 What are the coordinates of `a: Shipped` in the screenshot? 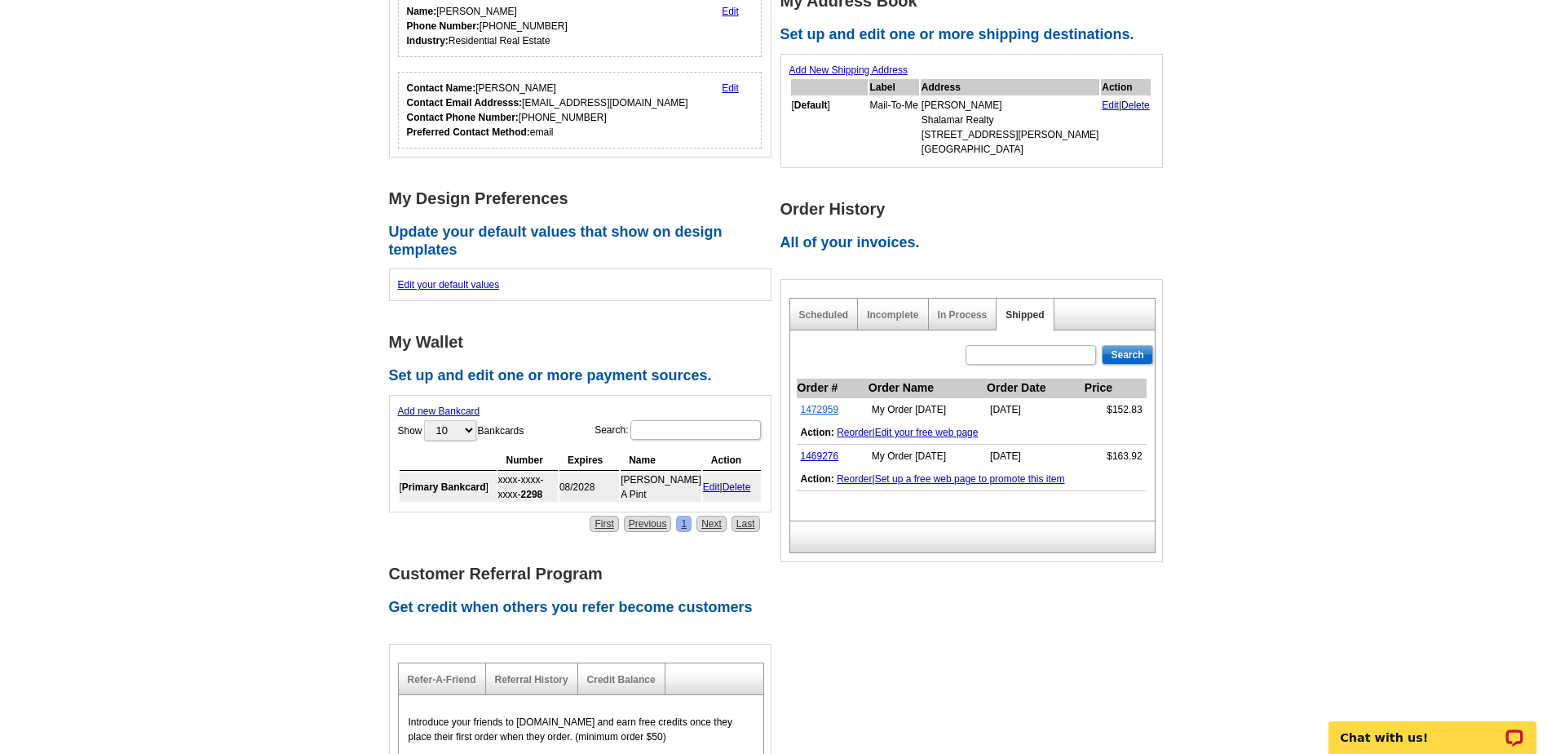 It's located at (1024, 315).